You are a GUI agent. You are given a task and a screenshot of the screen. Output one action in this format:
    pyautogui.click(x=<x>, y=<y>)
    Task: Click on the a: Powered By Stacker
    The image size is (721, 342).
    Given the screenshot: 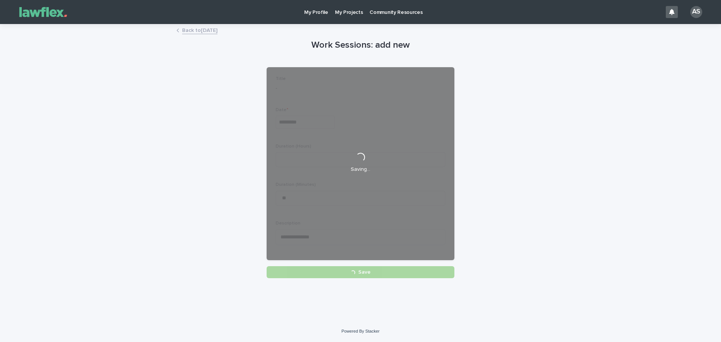 What is the action you would take?
    pyautogui.click(x=360, y=331)
    